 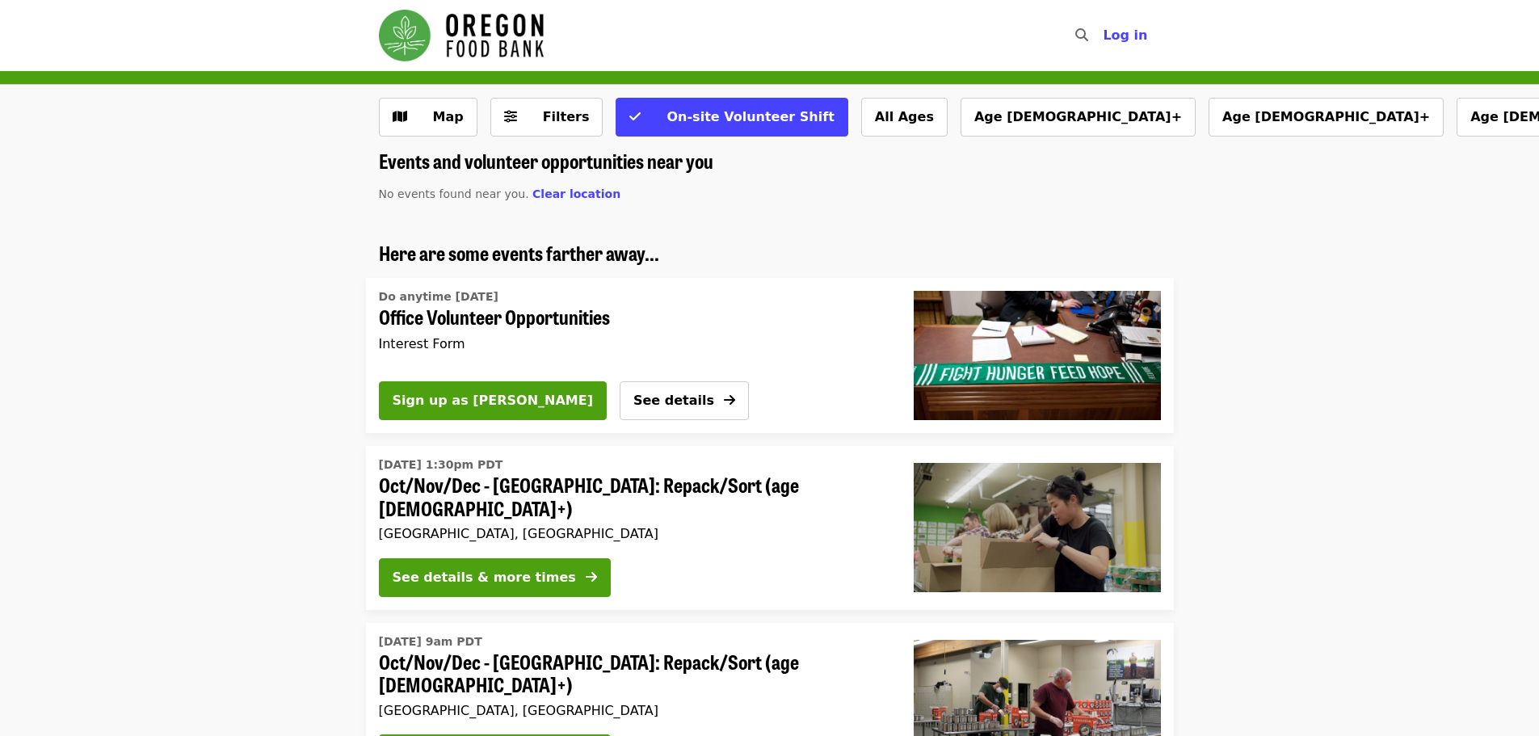 What do you see at coordinates (1037, 355) in the screenshot?
I see `img: Office Volunteer Opportunities organized by Oregon Food Bank` at bounding box center [1037, 355].